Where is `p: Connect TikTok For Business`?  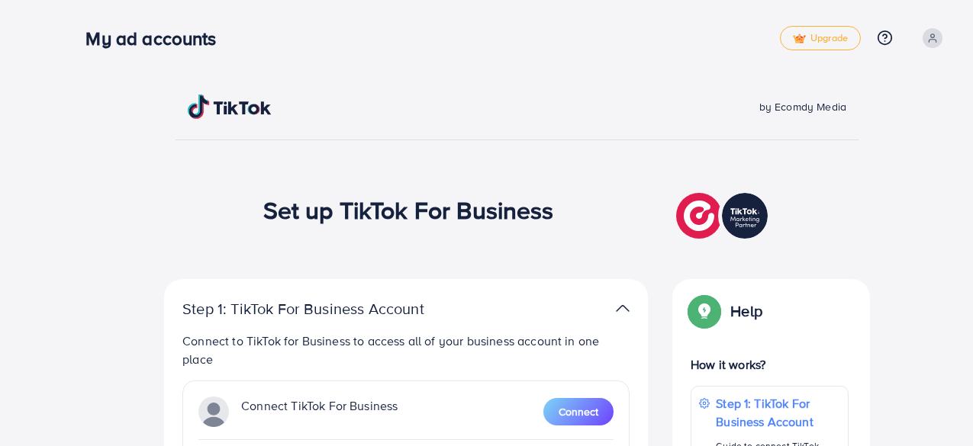 p: Connect TikTok For Business is located at coordinates (319, 412).